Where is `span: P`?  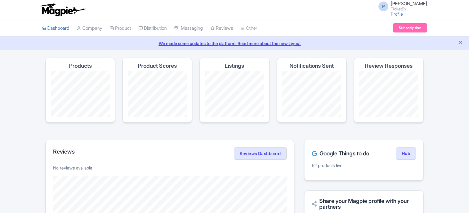
span: P is located at coordinates (383, 6).